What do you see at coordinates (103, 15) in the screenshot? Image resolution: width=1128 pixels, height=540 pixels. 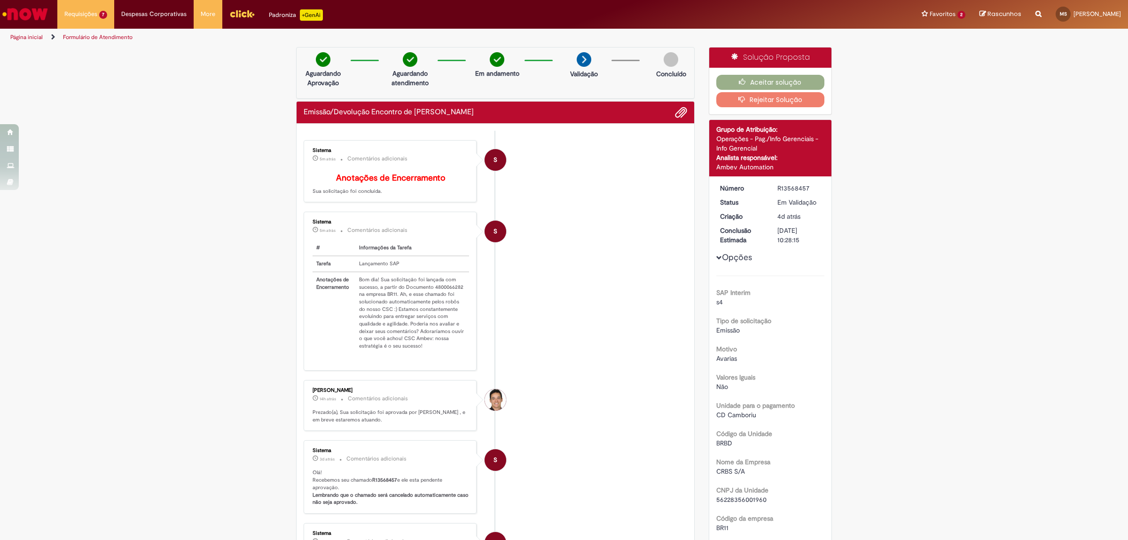 I see `span: 7` at bounding box center [103, 15].